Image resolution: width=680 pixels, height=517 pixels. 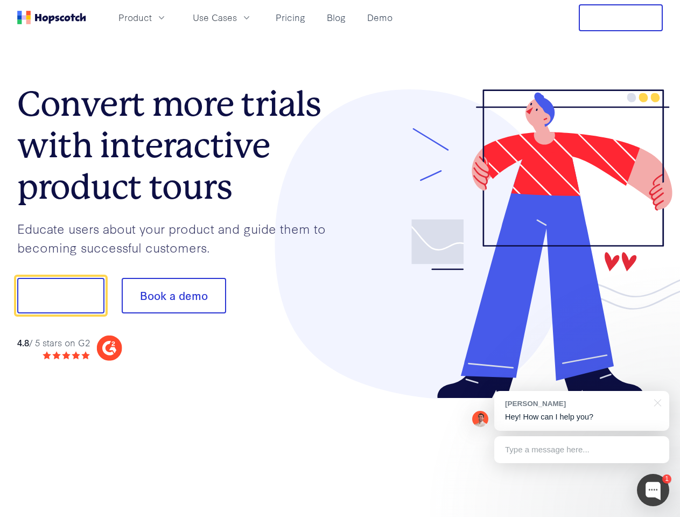 I want to click on button: Product, so click(x=143, y=17).